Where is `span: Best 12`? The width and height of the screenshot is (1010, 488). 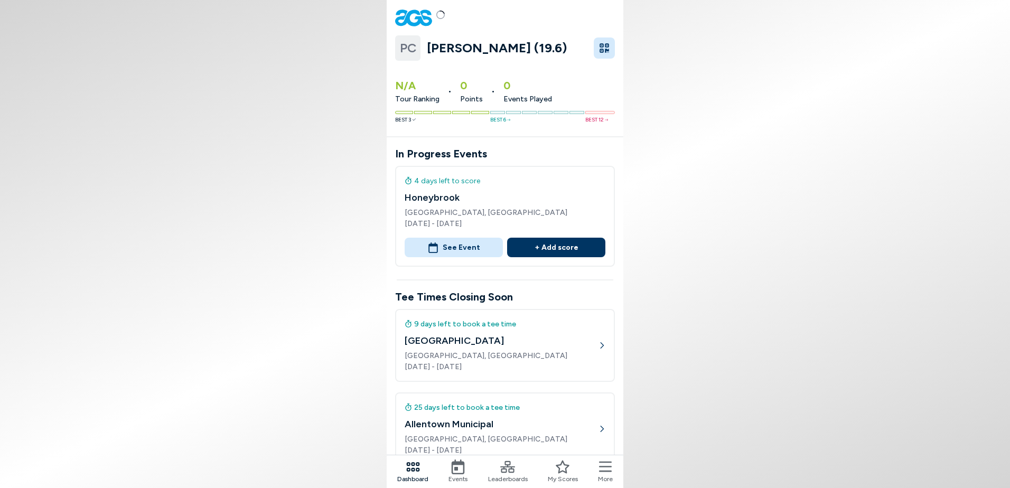
span: Best 12 is located at coordinates (597, 119).